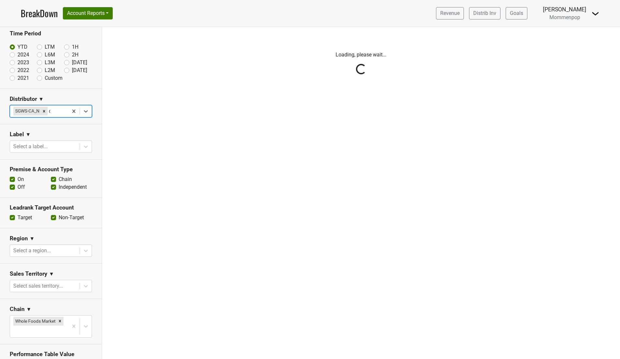 This screenshot has width=620, height=359. I want to click on span: Mommenpop, so click(565, 17).